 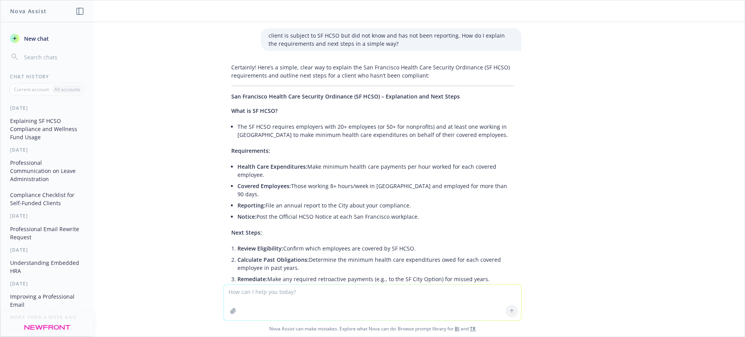 I want to click on li: File an annual report to the City about your compliance., so click(x=376, y=205).